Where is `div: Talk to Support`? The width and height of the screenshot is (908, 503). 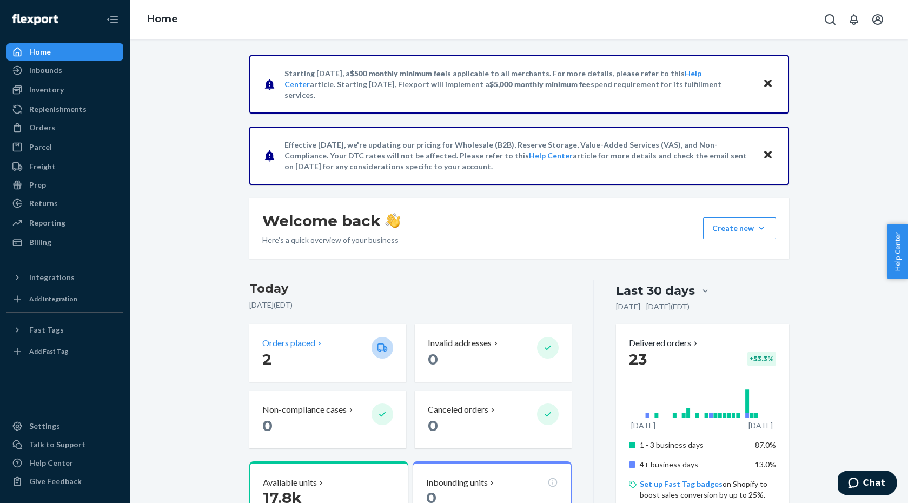 div: Talk to Support is located at coordinates (57, 445).